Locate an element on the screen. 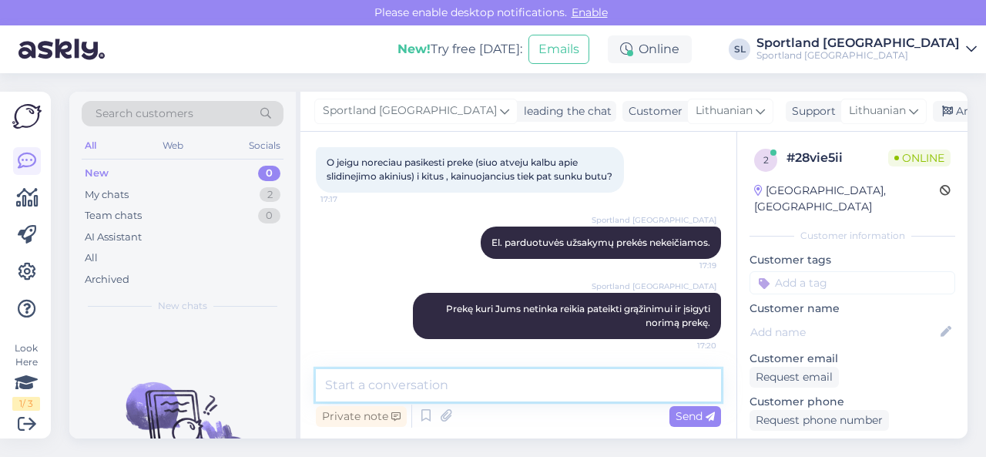 The image size is (986, 457). p: Customer tags is located at coordinates (852, 260).